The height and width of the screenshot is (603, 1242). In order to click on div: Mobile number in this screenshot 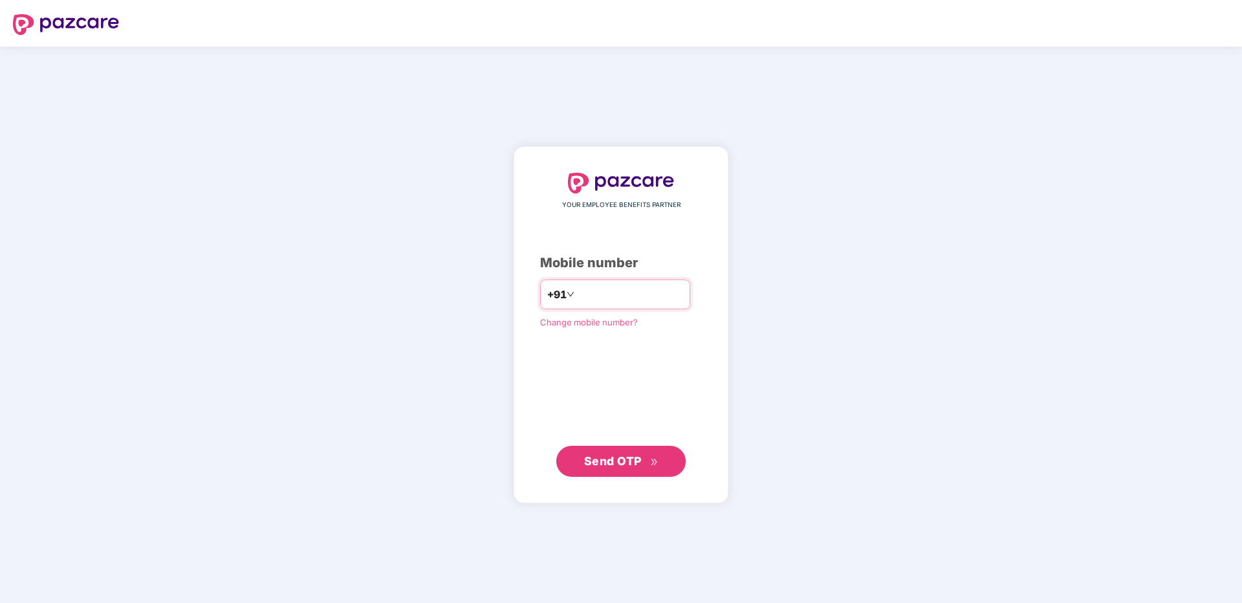, I will do `click(621, 263)`.